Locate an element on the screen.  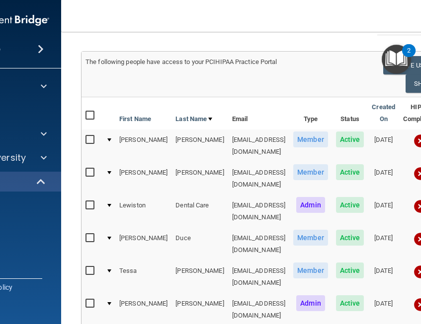
div: 2 is located at coordinates (408, 57).